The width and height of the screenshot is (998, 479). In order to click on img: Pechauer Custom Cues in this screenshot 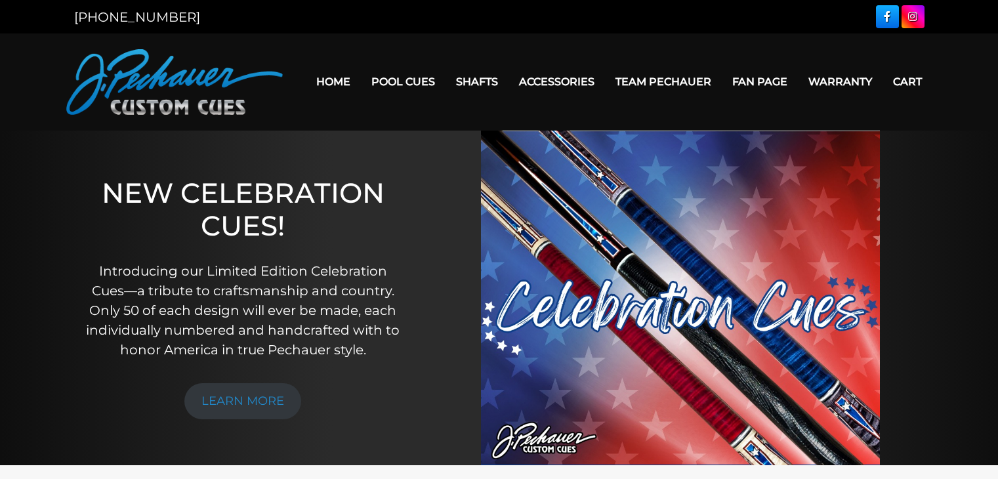, I will do `click(174, 82)`.